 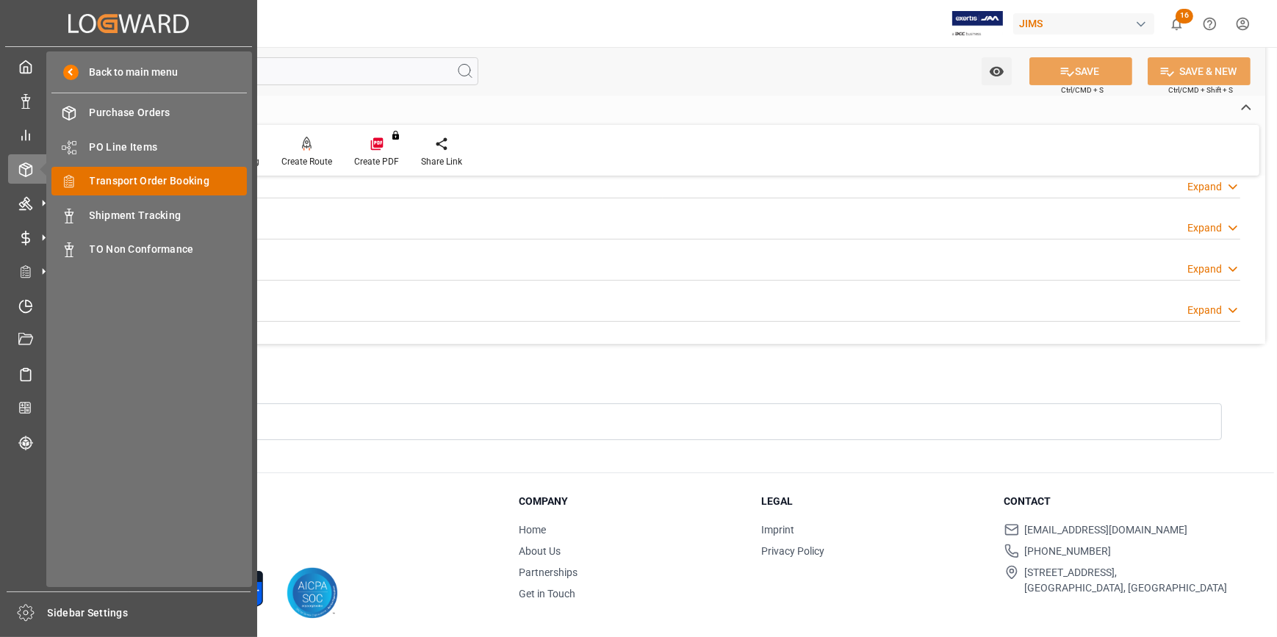 I want to click on a: CO2 Calculator, so click(x=129, y=408).